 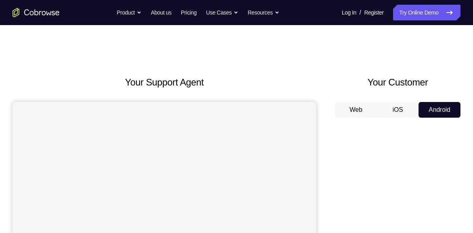 I want to click on a: About us, so click(x=161, y=13).